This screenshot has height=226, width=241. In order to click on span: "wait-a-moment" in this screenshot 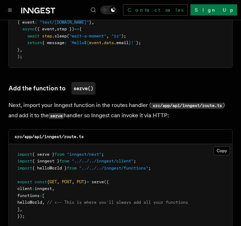, I will do `click(87, 36)`.